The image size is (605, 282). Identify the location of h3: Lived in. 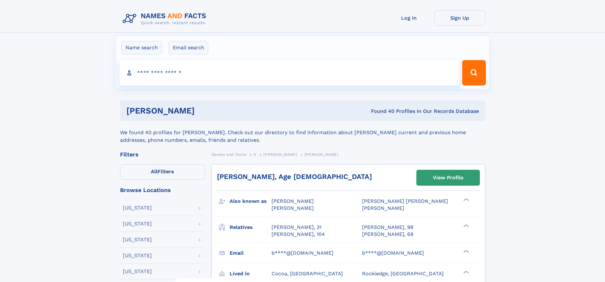
(251, 274).